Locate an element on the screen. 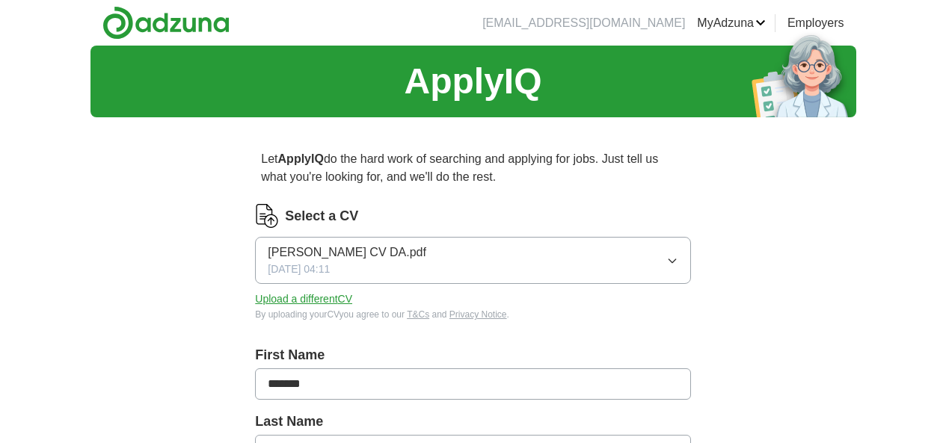 Image resolution: width=946 pixels, height=443 pixels. a: MyAdzuna is located at coordinates (731, 23).